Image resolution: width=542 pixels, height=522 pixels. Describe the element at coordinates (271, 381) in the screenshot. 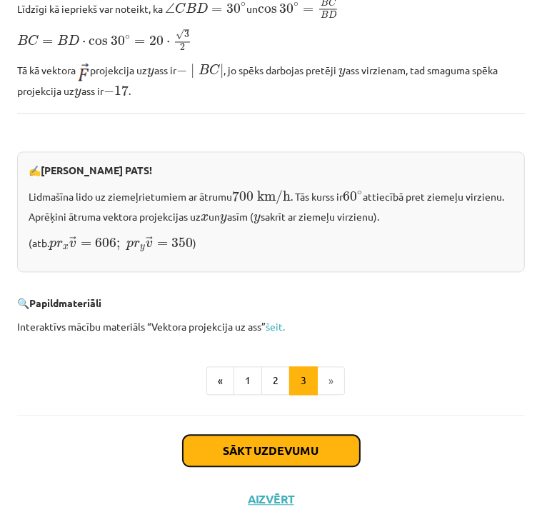

I see `nav: Page navigation example` at that location.